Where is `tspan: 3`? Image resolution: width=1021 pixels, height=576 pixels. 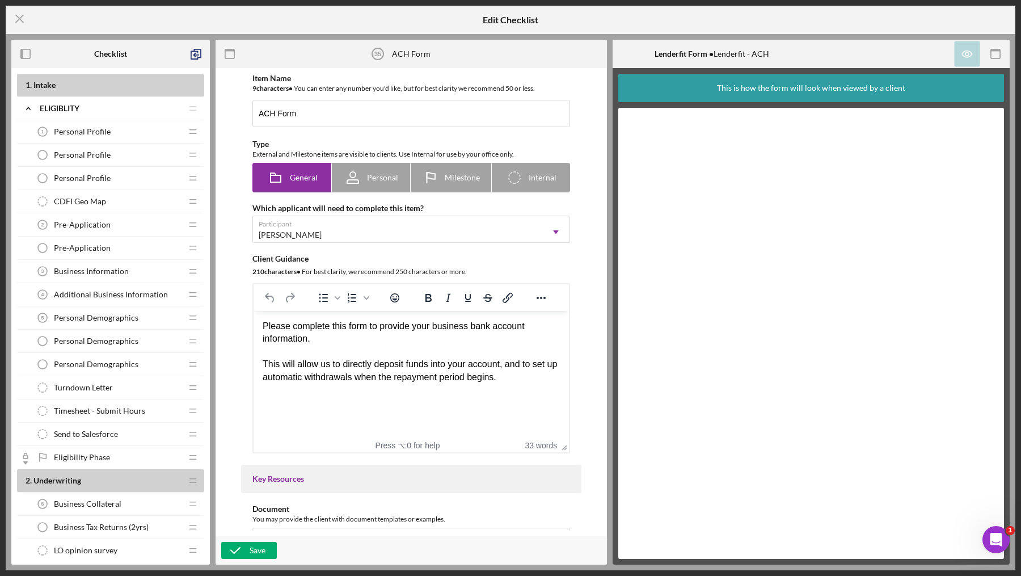
tspan: 3 is located at coordinates (43, 271).